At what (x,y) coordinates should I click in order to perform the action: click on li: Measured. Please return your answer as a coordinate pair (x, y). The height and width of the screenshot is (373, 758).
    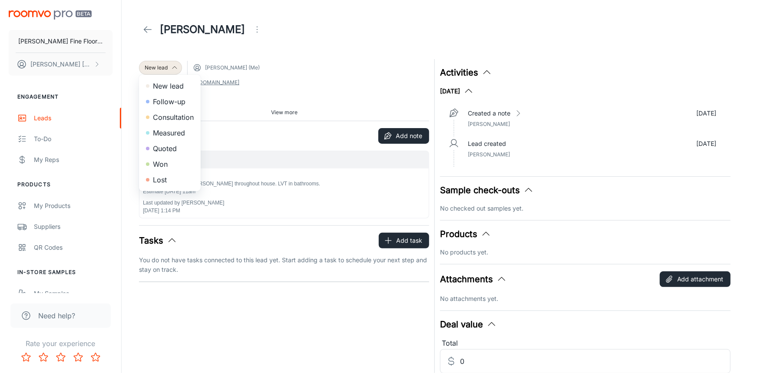
    Looking at the image, I should click on (170, 133).